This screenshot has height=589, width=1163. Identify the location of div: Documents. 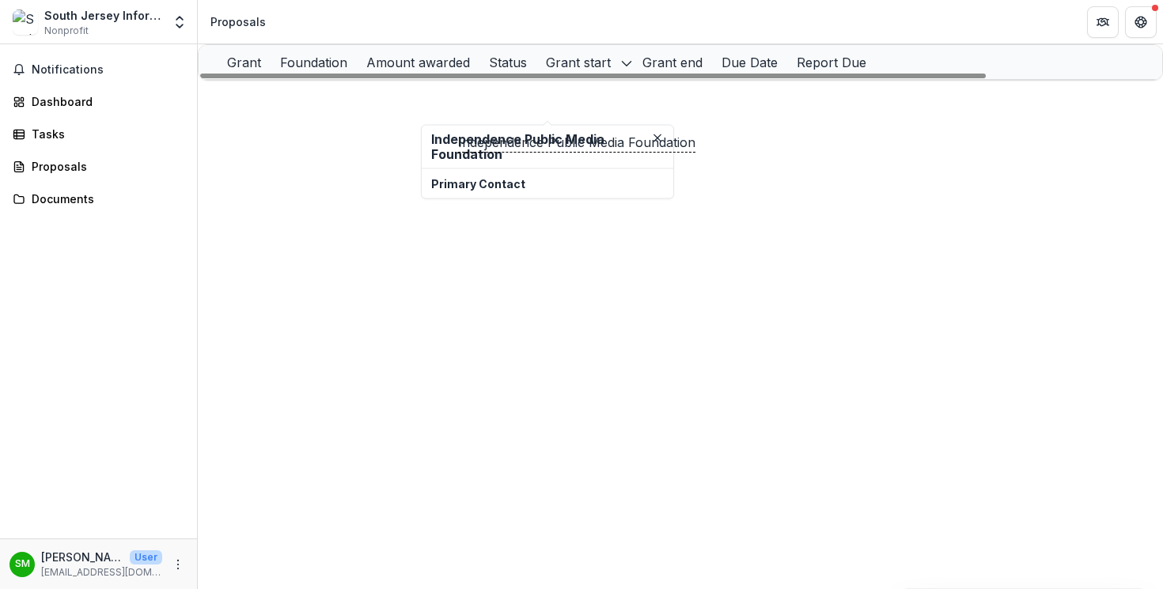
(104, 199).